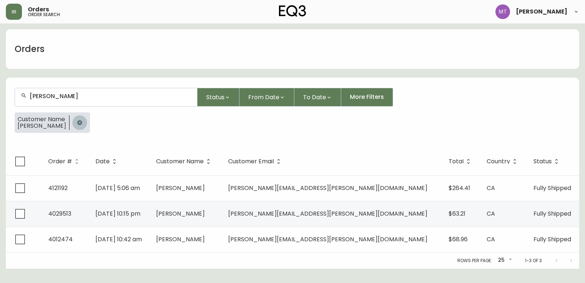  I want to click on button: More Filters, so click(367, 97).